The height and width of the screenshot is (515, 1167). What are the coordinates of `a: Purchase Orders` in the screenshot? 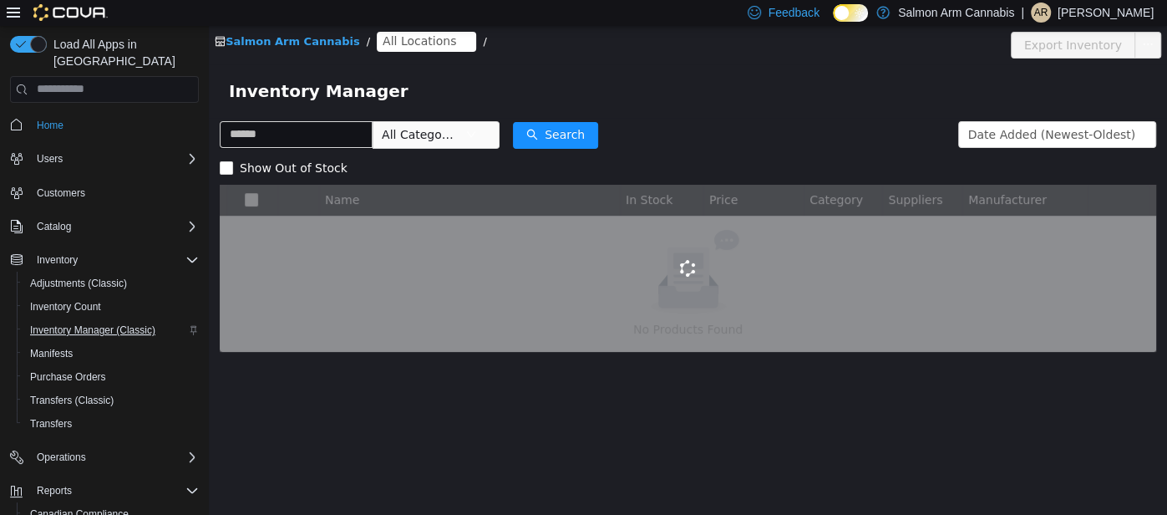 It's located at (68, 377).